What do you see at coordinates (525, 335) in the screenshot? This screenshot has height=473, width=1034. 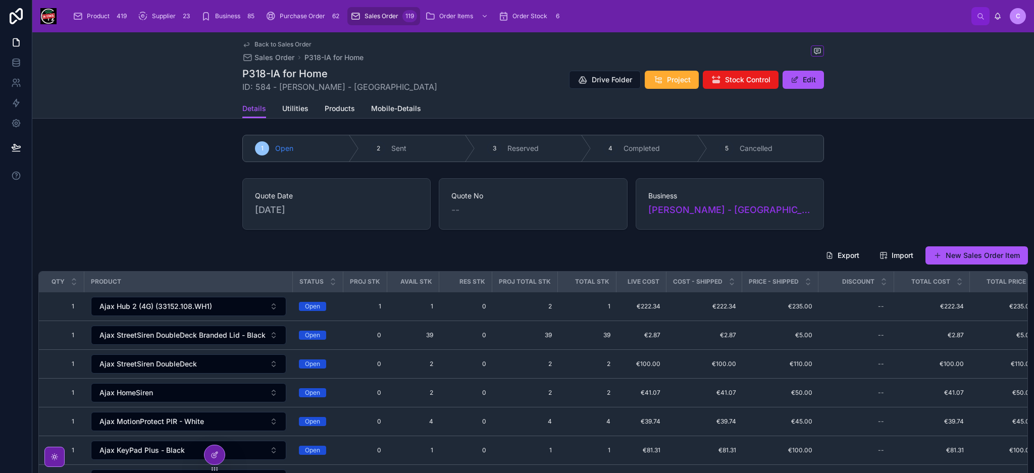 I see `a: 39` at bounding box center [525, 335].